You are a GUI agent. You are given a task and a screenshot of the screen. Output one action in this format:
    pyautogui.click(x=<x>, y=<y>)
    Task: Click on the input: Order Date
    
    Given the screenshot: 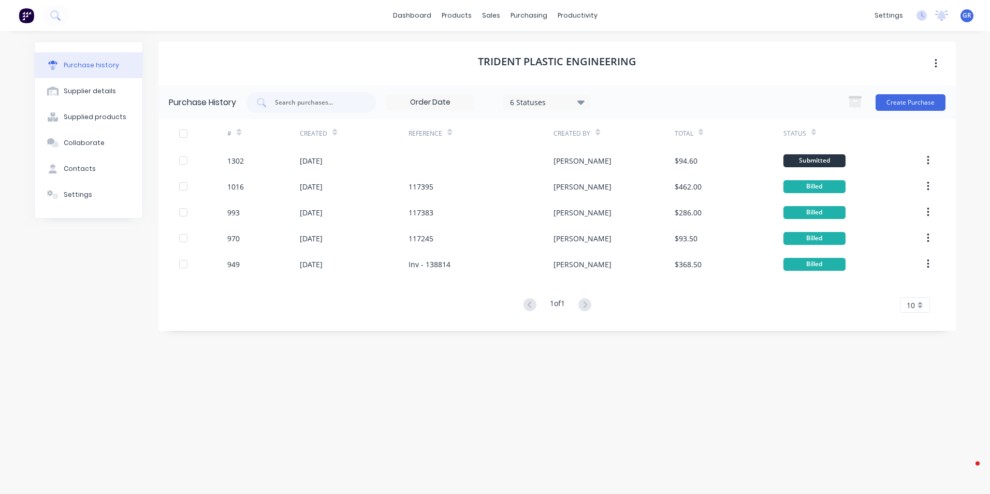 What is the action you would take?
    pyautogui.click(x=430, y=103)
    